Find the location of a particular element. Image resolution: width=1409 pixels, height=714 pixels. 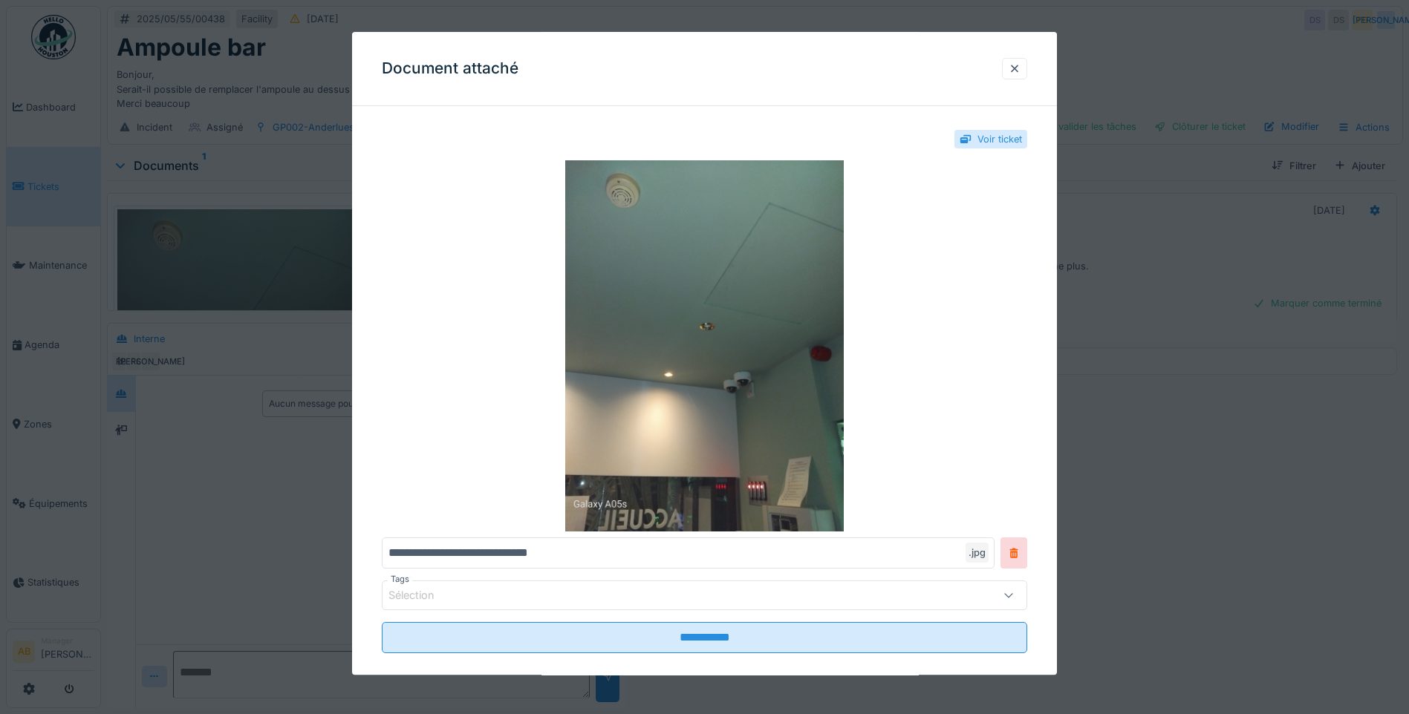

div: Voir ticket is located at coordinates (1000, 139).